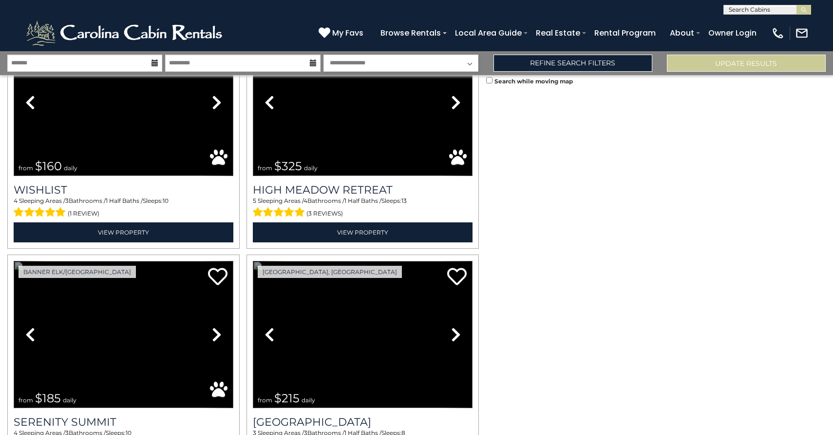 This screenshot has height=435, width=833. I want to click on span: 10, so click(166, 200).